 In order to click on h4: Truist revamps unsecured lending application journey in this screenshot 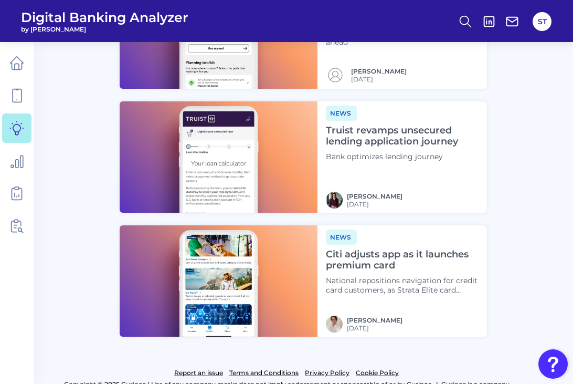, I will do `click(402, 136)`.